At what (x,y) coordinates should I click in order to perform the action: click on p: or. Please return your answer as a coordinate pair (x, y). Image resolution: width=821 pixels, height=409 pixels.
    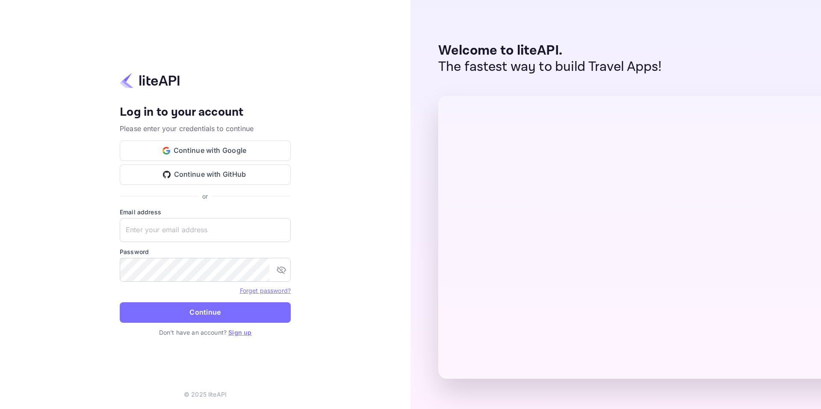
    Looking at the image, I should click on (205, 196).